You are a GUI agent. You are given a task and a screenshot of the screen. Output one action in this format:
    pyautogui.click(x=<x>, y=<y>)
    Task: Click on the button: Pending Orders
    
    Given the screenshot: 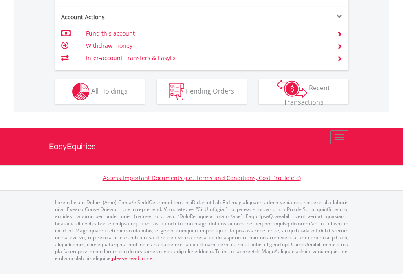 What is the action you would take?
    pyautogui.click(x=202, y=91)
    